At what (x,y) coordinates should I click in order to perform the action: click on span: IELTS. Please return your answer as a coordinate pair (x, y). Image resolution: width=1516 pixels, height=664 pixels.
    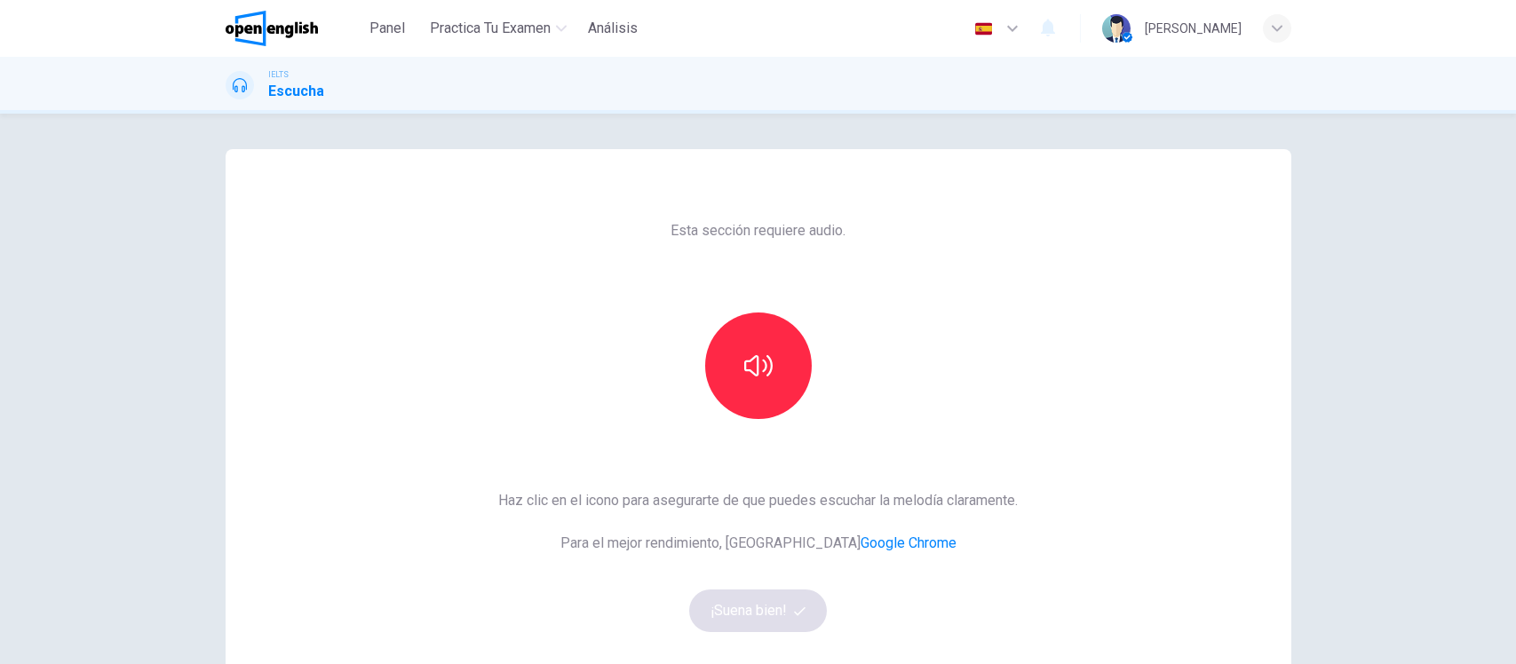
    Looking at the image, I should click on (278, 75).